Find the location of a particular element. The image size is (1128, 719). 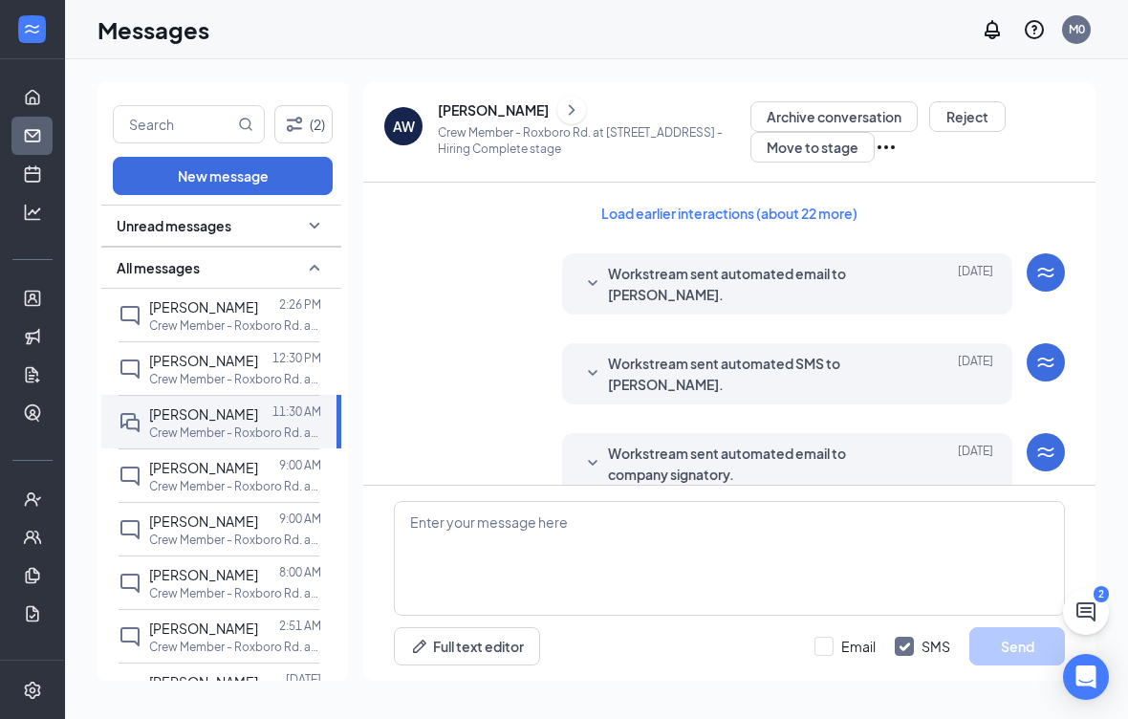

p: 2:26 PM is located at coordinates (300, 304).